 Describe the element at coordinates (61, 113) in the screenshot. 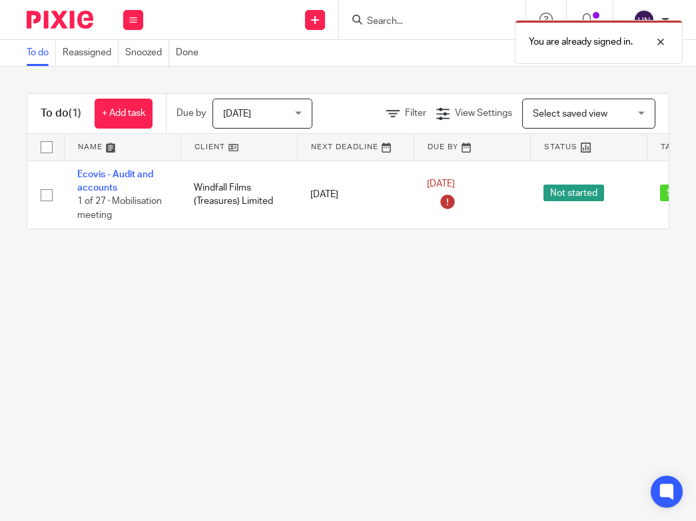

I see `h1: To do` at that location.